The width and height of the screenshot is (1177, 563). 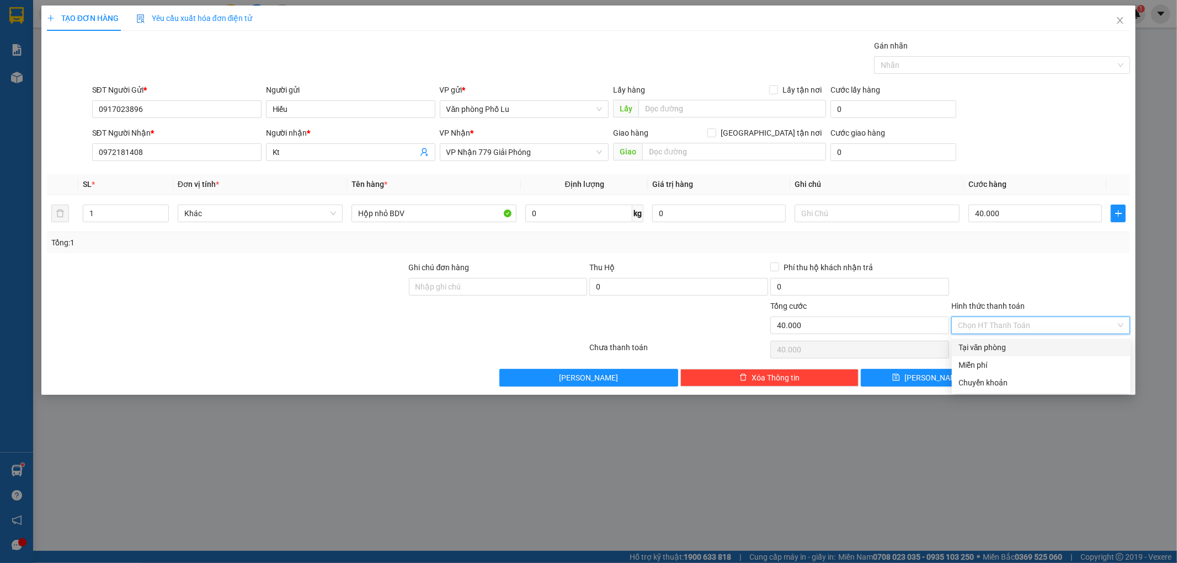 What do you see at coordinates (877, 214) in the screenshot?
I see `input: Ghi Chú` at bounding box center [877, 214].